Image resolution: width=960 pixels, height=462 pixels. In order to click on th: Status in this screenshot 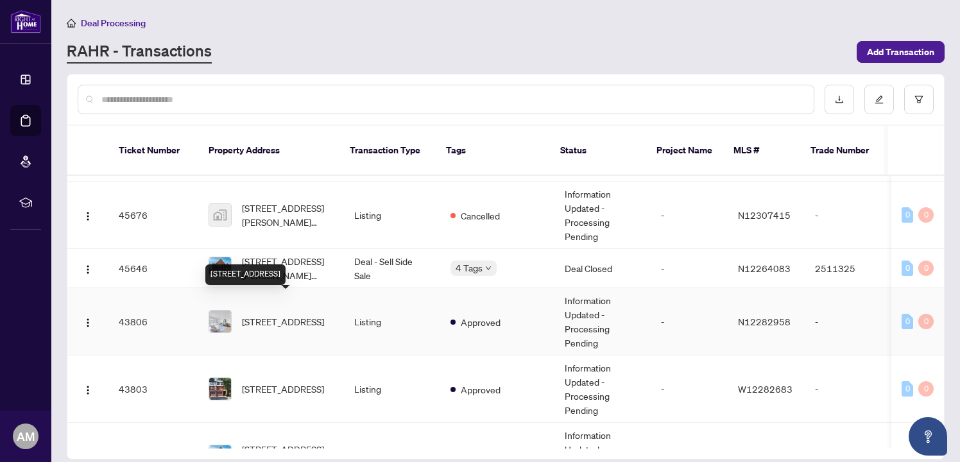, I will do `click(598, 151)`.